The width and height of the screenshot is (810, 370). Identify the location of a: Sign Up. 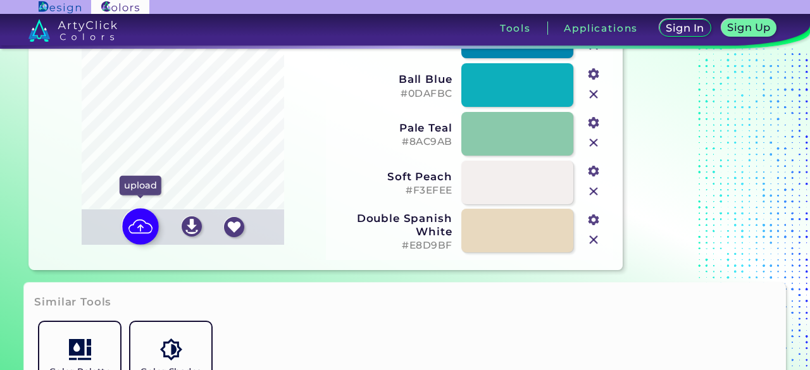
(748, 28).